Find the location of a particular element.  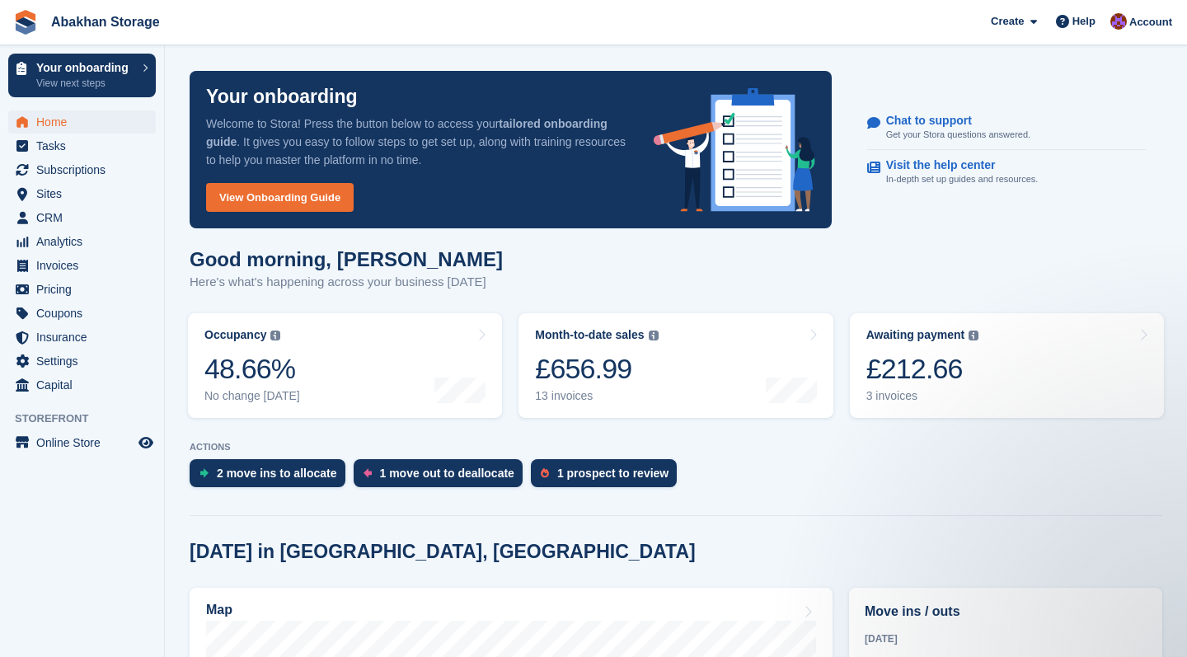

span: Tasks is located at coordinates (86, 146).